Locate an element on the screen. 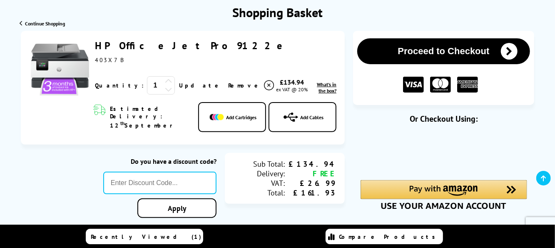  a: Update is located at coordinates (200, 85).